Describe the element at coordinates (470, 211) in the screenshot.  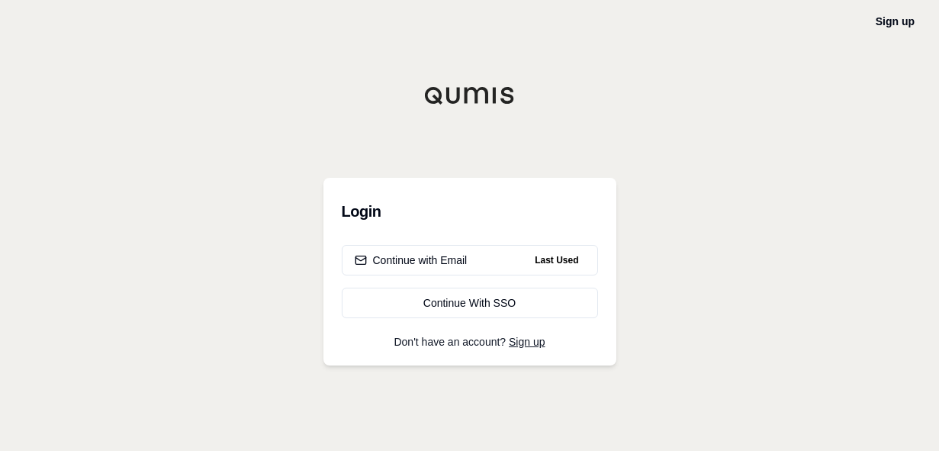
I see `h3: Login` at that location.